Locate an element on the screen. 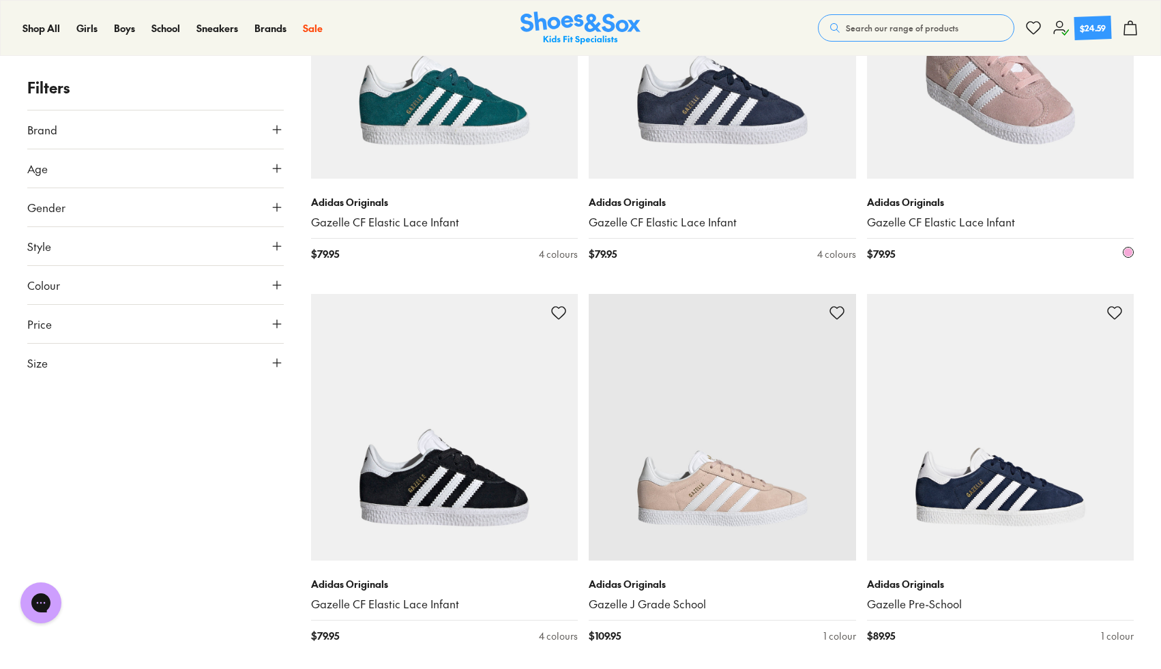 The height and width of the screenshot is (669, 1161). a: School is located at coordinates (166, 28).